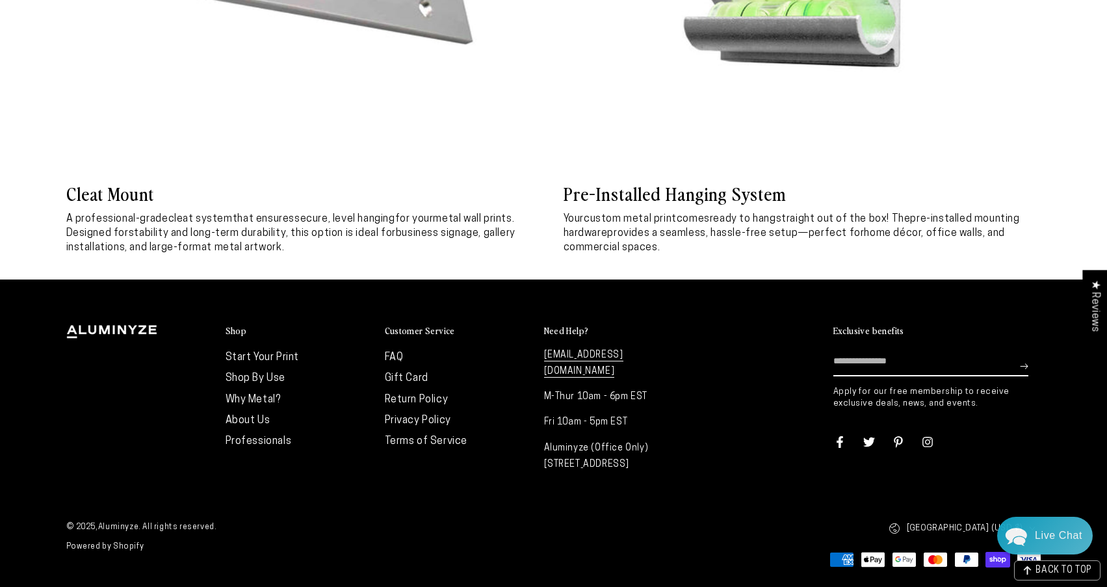 The height and width of the screenshot is (587, 1107). Describe the element at coordinates (1063, 571) in the screenshot. I see `span: BACK TO TOP` at that location.